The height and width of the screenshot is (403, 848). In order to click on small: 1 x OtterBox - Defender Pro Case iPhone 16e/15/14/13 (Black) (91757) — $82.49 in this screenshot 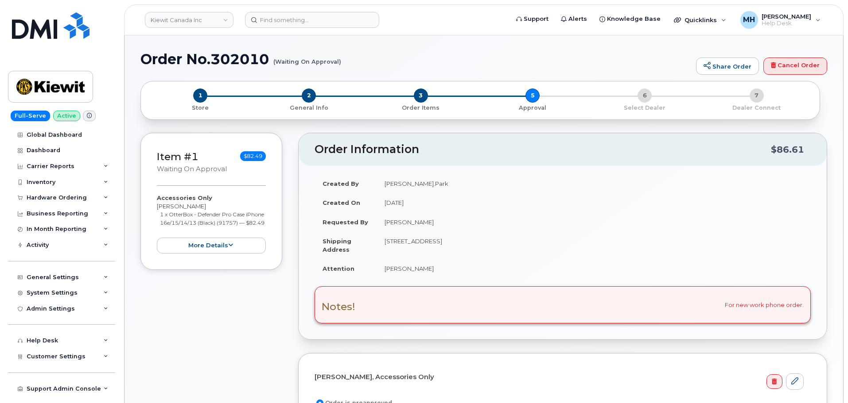, I will do `click(212, 219)`.